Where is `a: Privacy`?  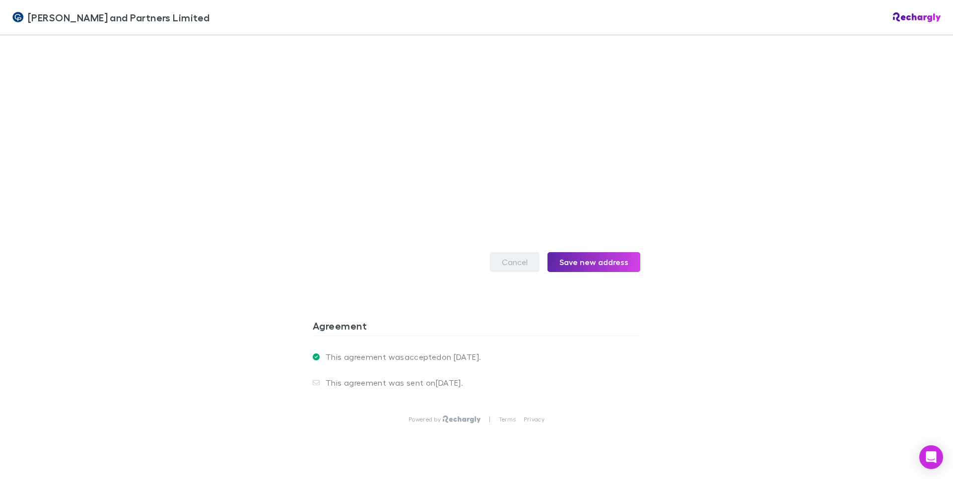
a: Privacy is located at coordinates (534, 419).